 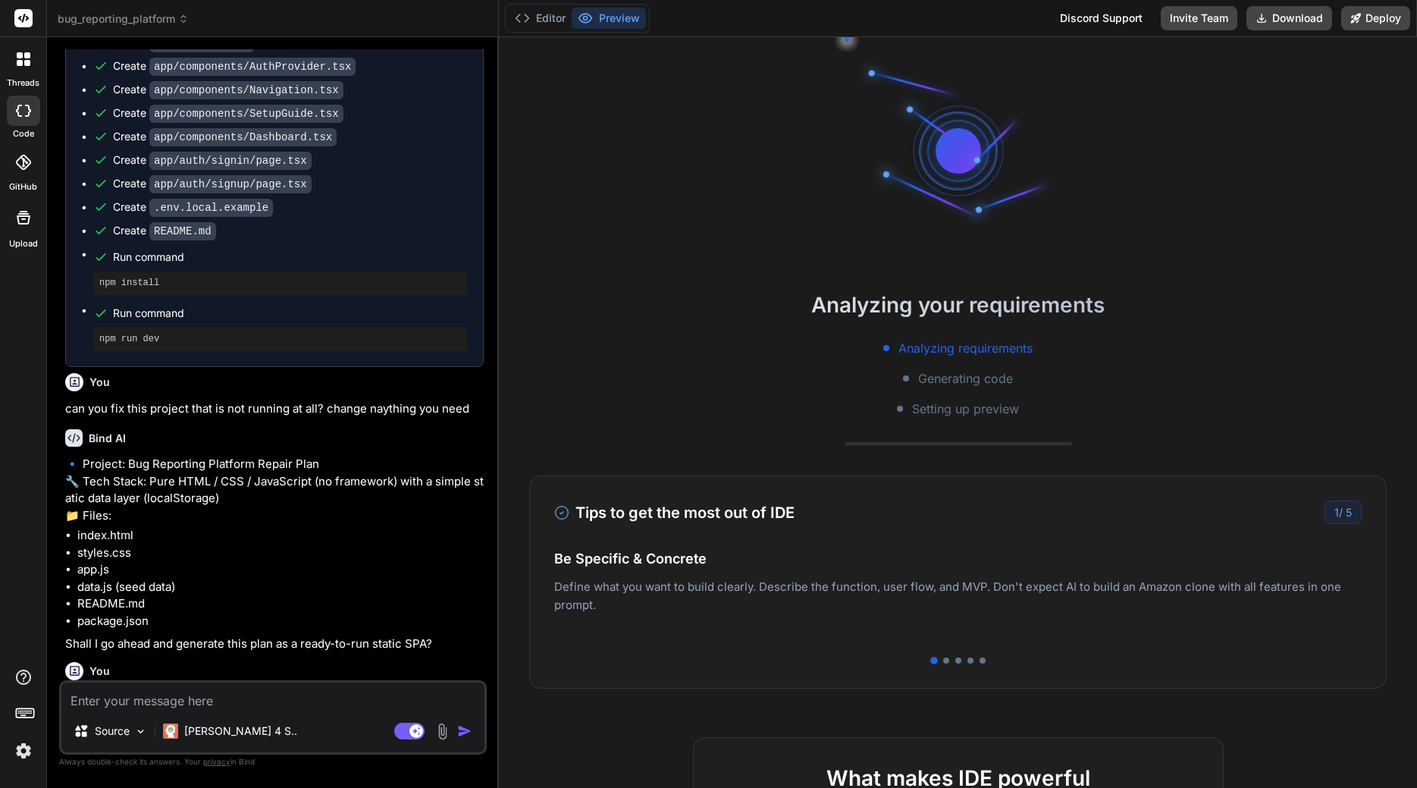 What do you see at coordinates (274, 490) in the screenshot?
I see `p: 🔹 Project: Bug Reporting Platform Repair Plan 🔧 Tech Stack: Pure HTML / CSS / JavaScript (no fram...` at bounding box center [274, 490].